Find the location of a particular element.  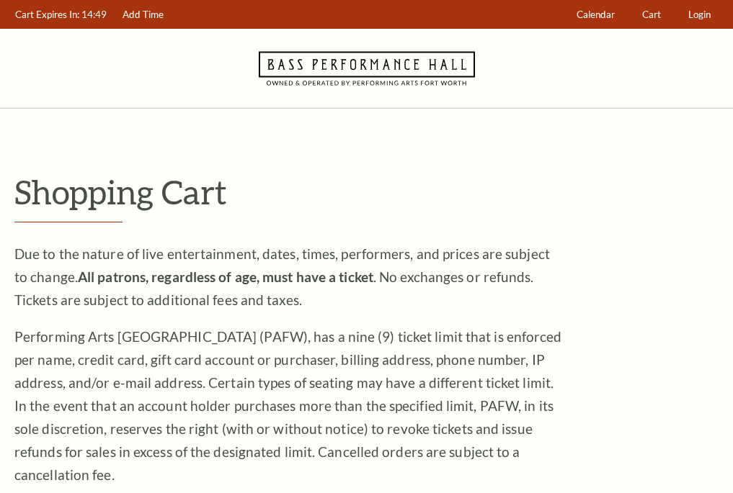

a: Calendar is located at coordinates (596, 14).